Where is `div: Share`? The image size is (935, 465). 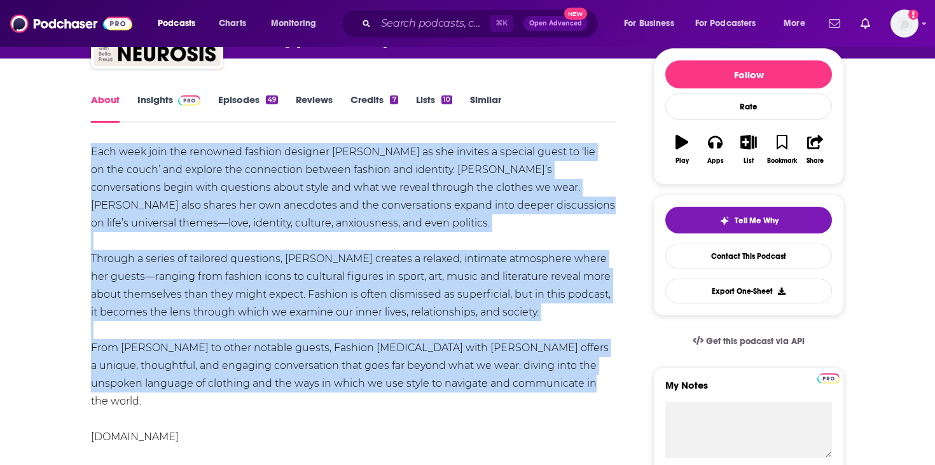 div: Share is located at coordinates (815, 161).